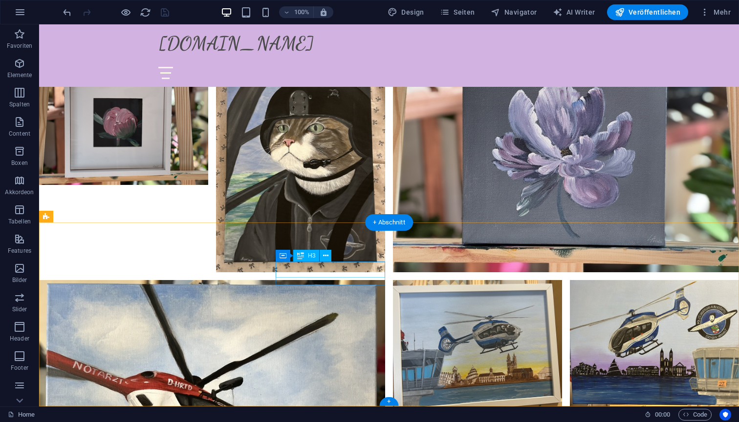  I want to click on span: Code, so click(695, 415).